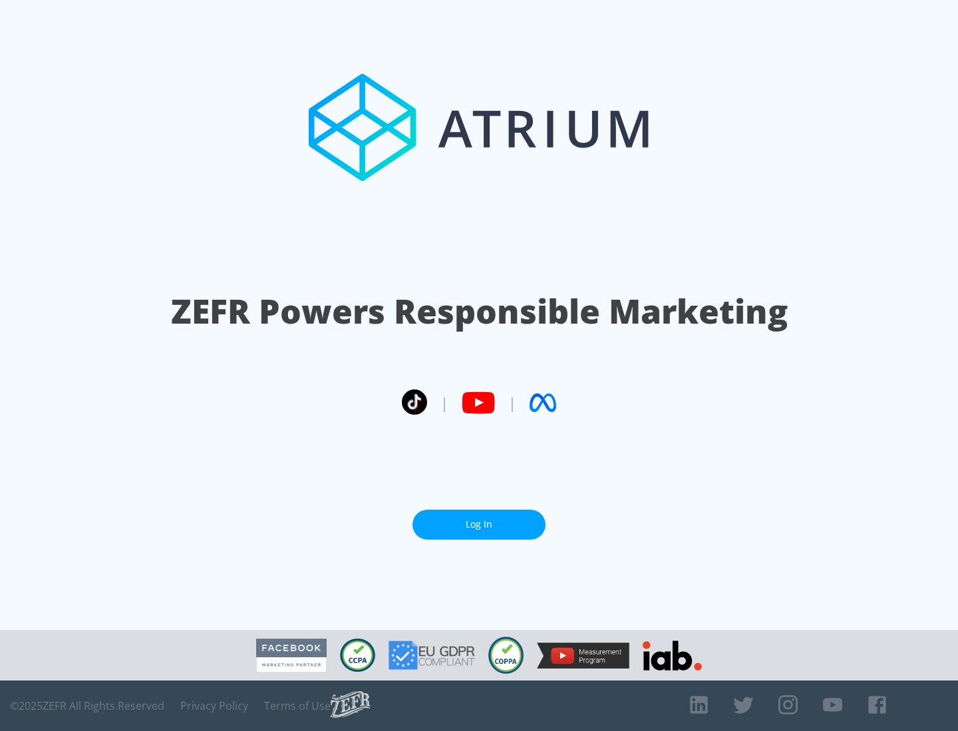 The height and width of the screenshot is (731, 958). What do you see at coordinates (297, 706) in the screenshot?
I see `a: Terms of Use` at bounding box center [297, 706].